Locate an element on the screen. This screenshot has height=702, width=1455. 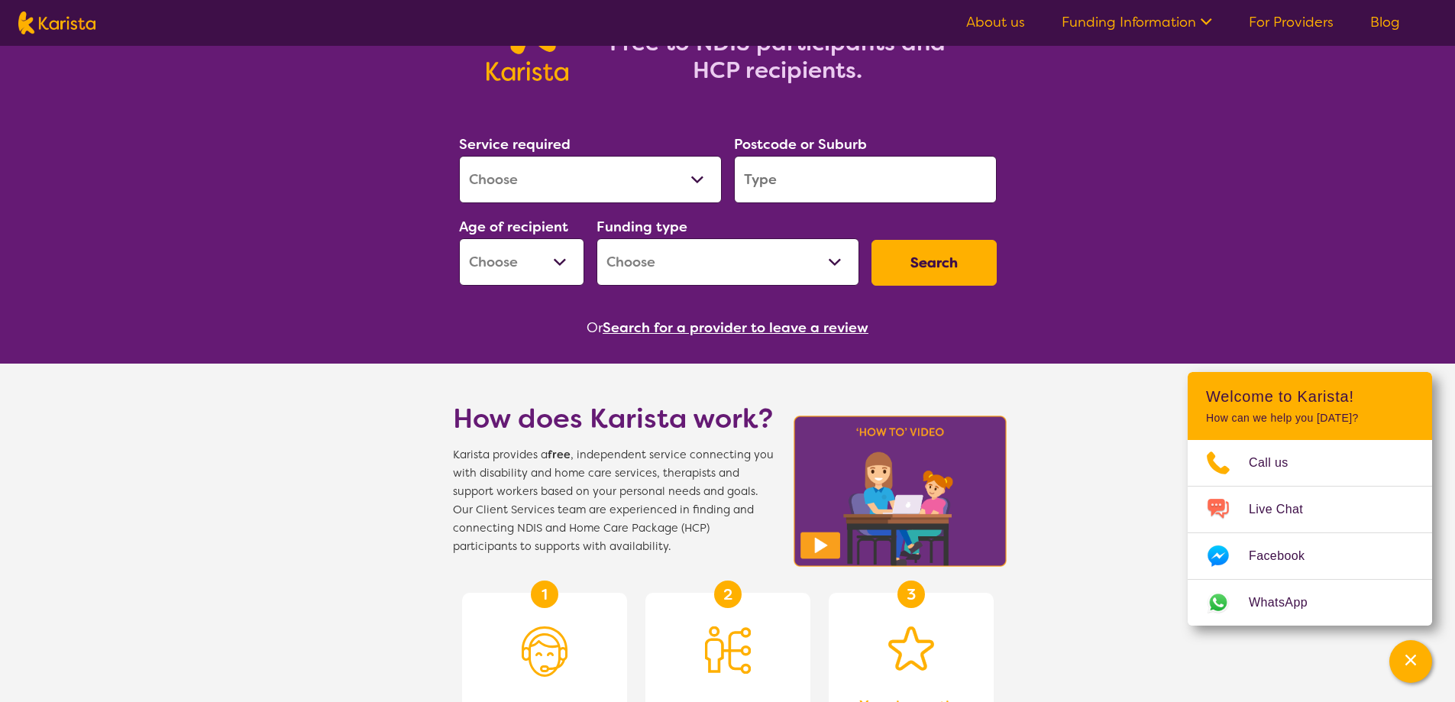
h1: How does Karista work? is located at coordinates (613, 418).